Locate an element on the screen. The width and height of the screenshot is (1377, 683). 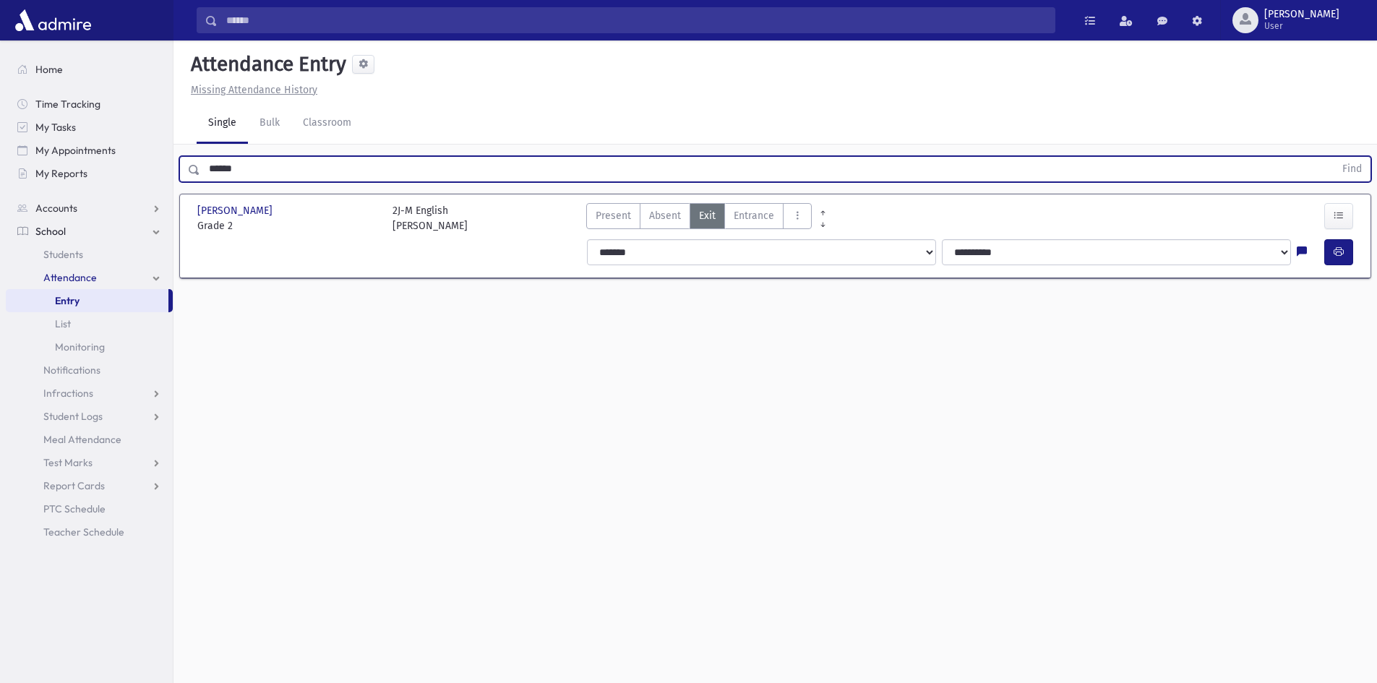
a: Single is located at coordinates (222, 124).